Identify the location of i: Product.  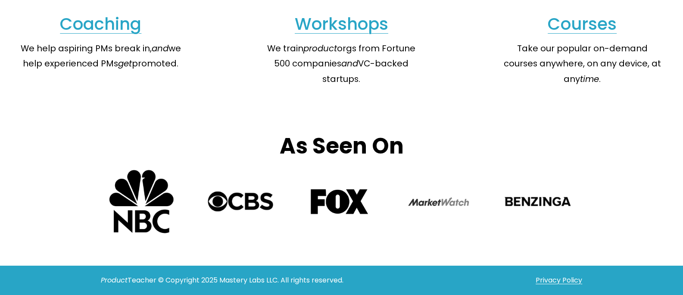
(114, 280).